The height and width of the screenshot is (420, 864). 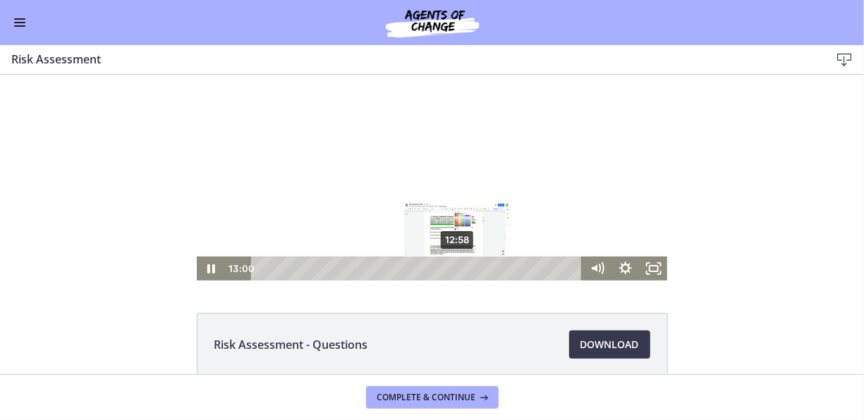 I want to click on span: Complete & continue, so click(x=427, y=398).